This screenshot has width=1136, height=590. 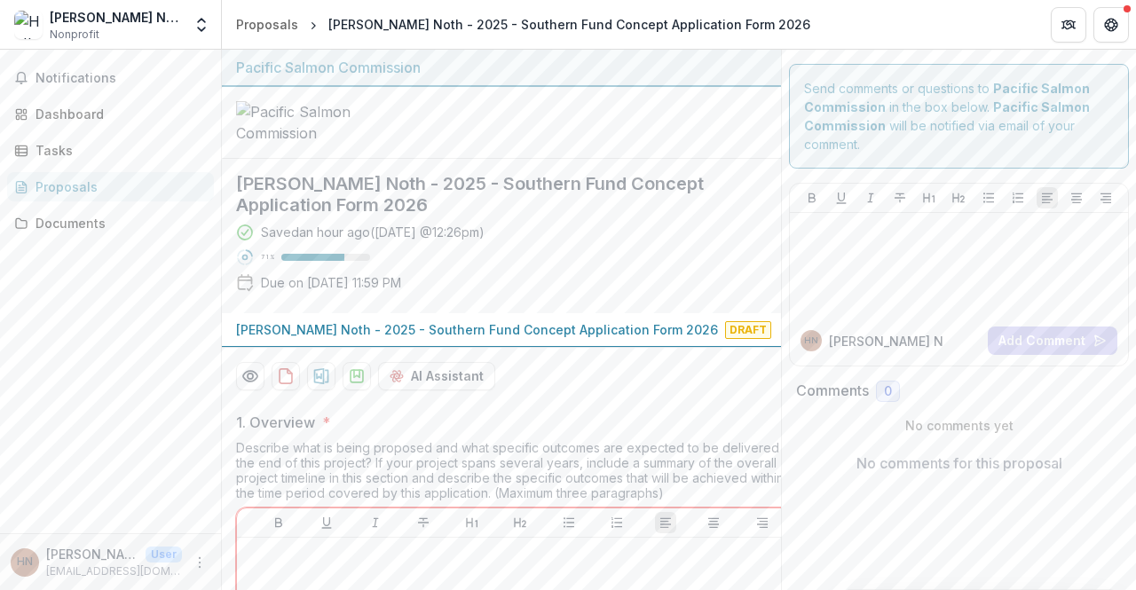 What do you see at coordinates (110, 114) in the screenshot?
I see `a: Dashboard` at bounding box center [110, 114].